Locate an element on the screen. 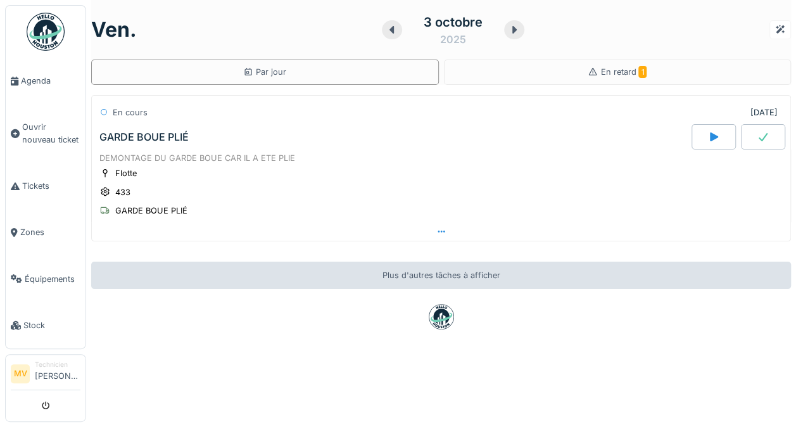 The image size is (796, 427). img: Badge_color-CXgf-gQk.svg is located at coordinates (46, 32).